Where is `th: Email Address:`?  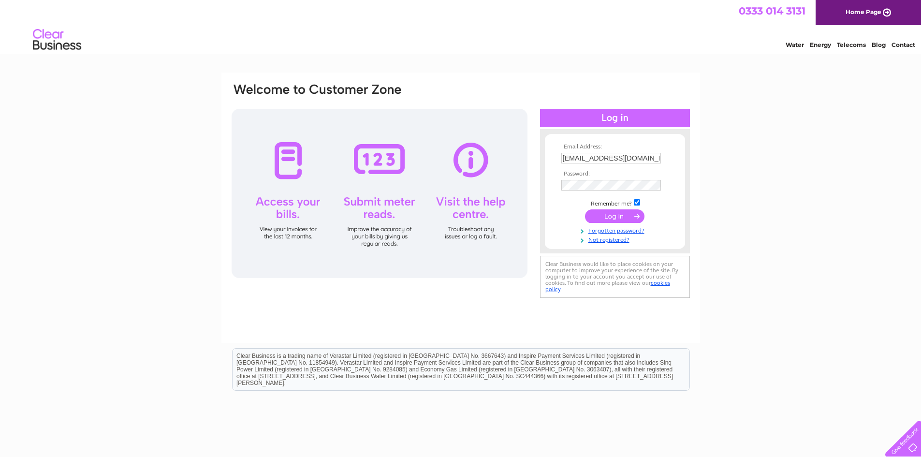
th: Email Address: is located at coordinates (615, 147).